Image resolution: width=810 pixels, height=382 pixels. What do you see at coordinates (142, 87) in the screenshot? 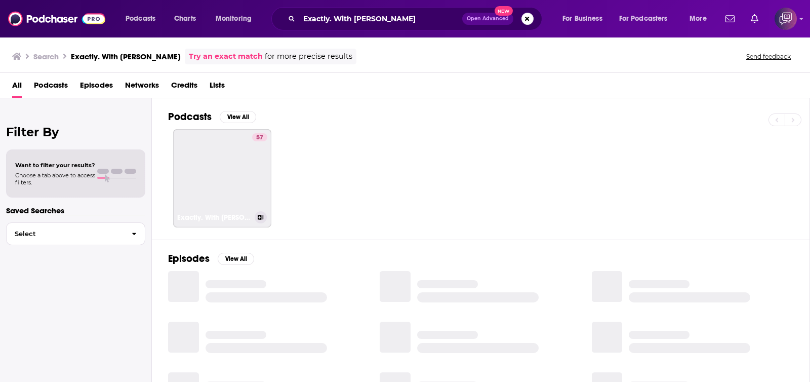
I see `span: Networks` at bounding box center [142, 87].